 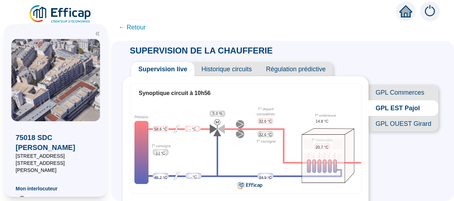 What do you see at coordinates (403, 108) in the screenshot?
I see `span: GPL EST Pajol` at bounding box center [403, 108].